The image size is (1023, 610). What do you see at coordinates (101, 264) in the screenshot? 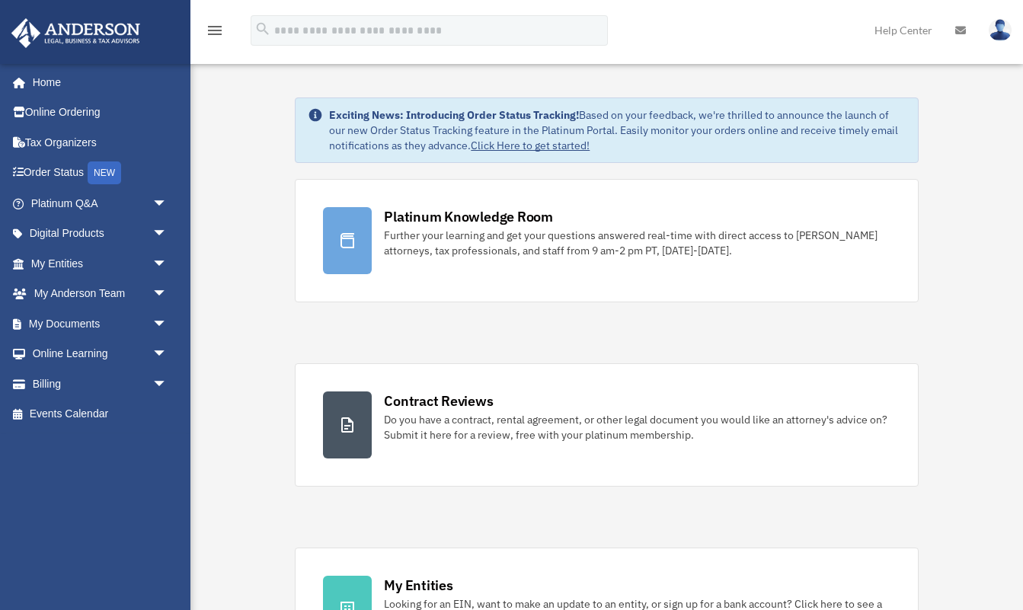
I see `a: My Entitiesarrow_drop_down` at bounding box center [101, 264].